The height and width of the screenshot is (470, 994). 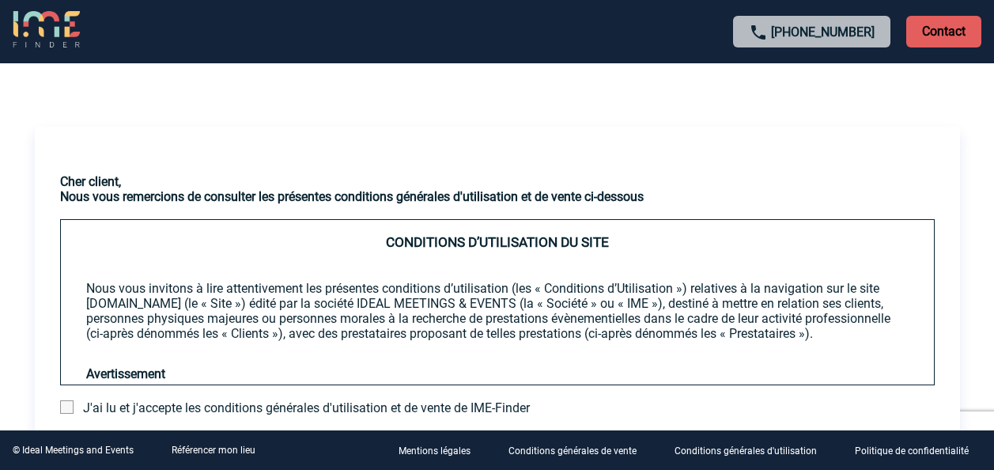 I want to click on p: Nous vous invitons à lire attentivement les présentes conditions d’utilisation (les « Conditions ..., so click(x=497, y=311).